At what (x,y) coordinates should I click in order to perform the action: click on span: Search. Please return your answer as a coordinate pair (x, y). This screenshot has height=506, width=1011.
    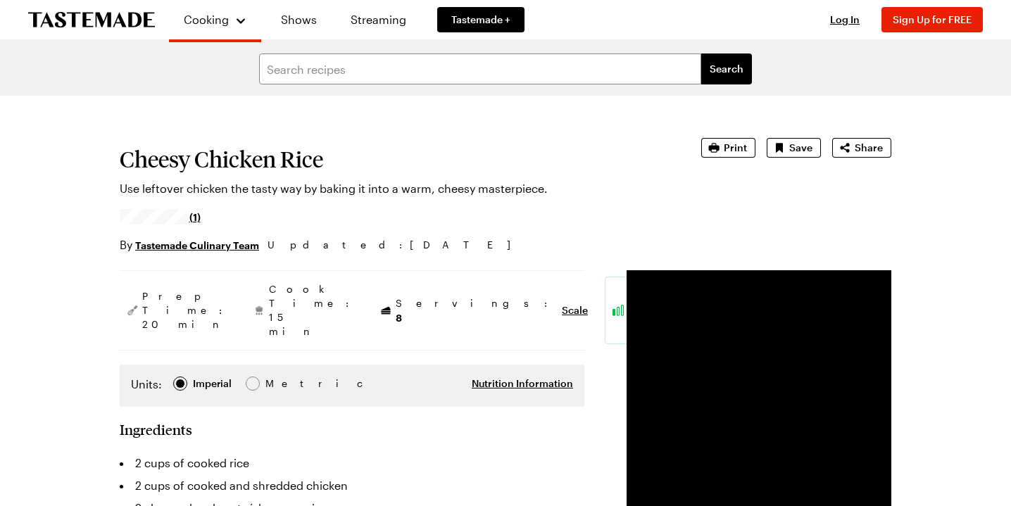
    Looking at the image, I should click on (726, 69).